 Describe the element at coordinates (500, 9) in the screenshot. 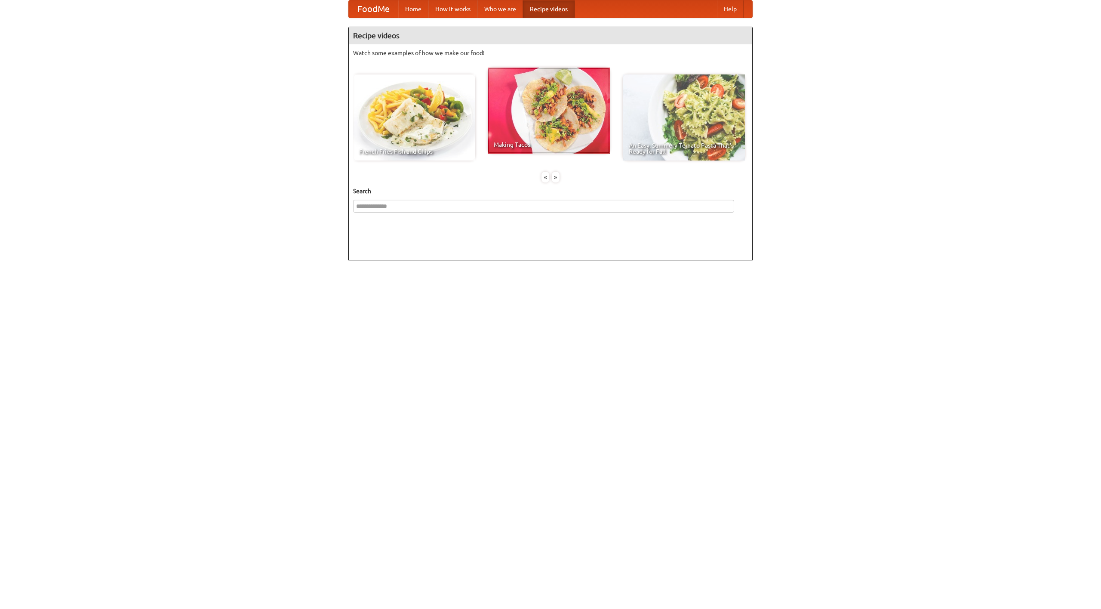

I see `a: Who we are` at that location.